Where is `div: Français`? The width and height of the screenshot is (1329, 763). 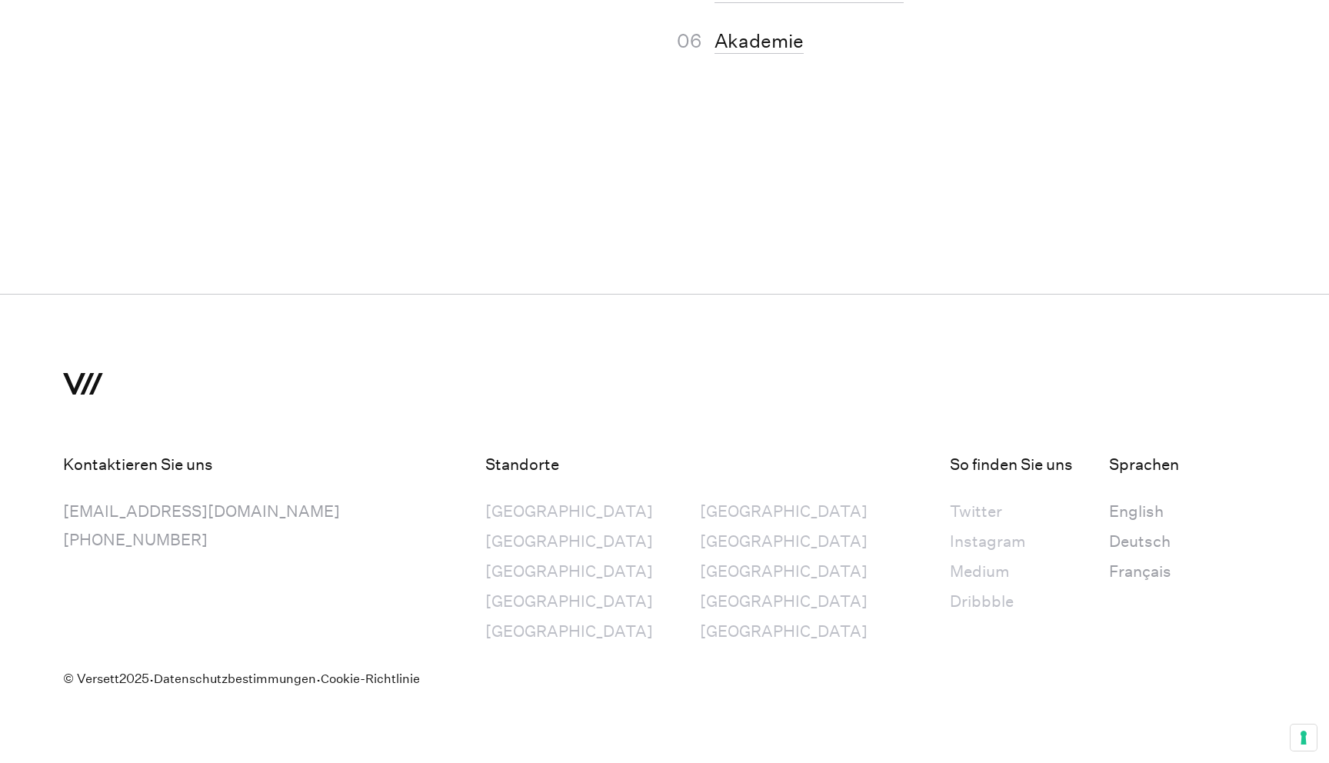
div: Français is located at coordinates (1140, 572).